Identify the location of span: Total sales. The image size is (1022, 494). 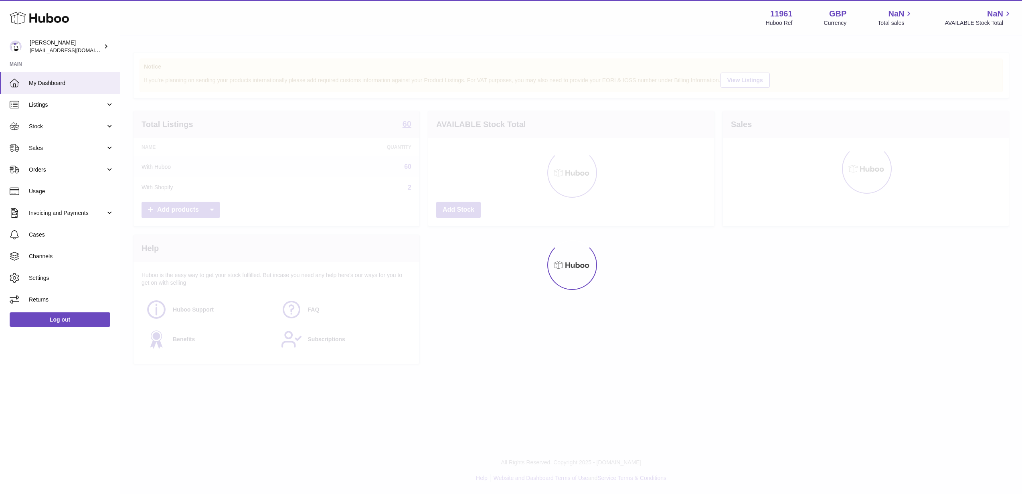
(896, 23).